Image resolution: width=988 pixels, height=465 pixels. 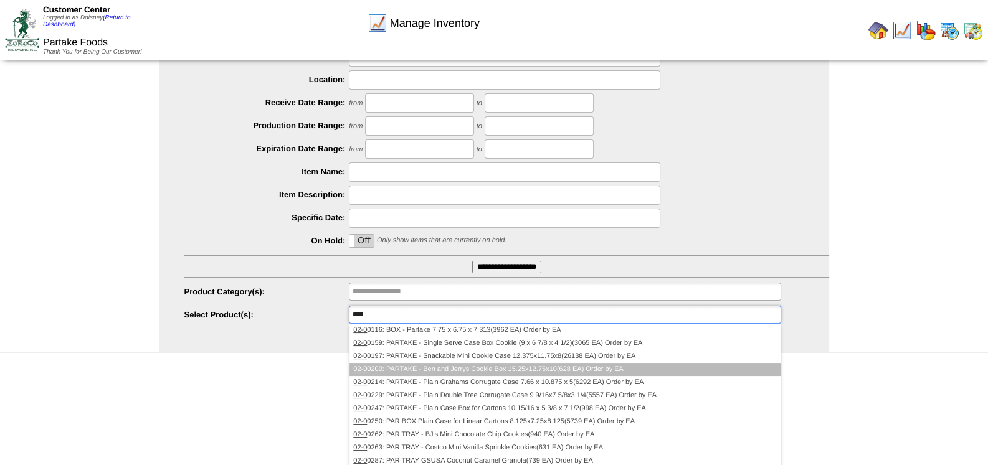 What do you see at coordinates (442, 241) in the screenshot?
I see `span: Only show items that are currently on hold.` at bounding box center [442, 241].